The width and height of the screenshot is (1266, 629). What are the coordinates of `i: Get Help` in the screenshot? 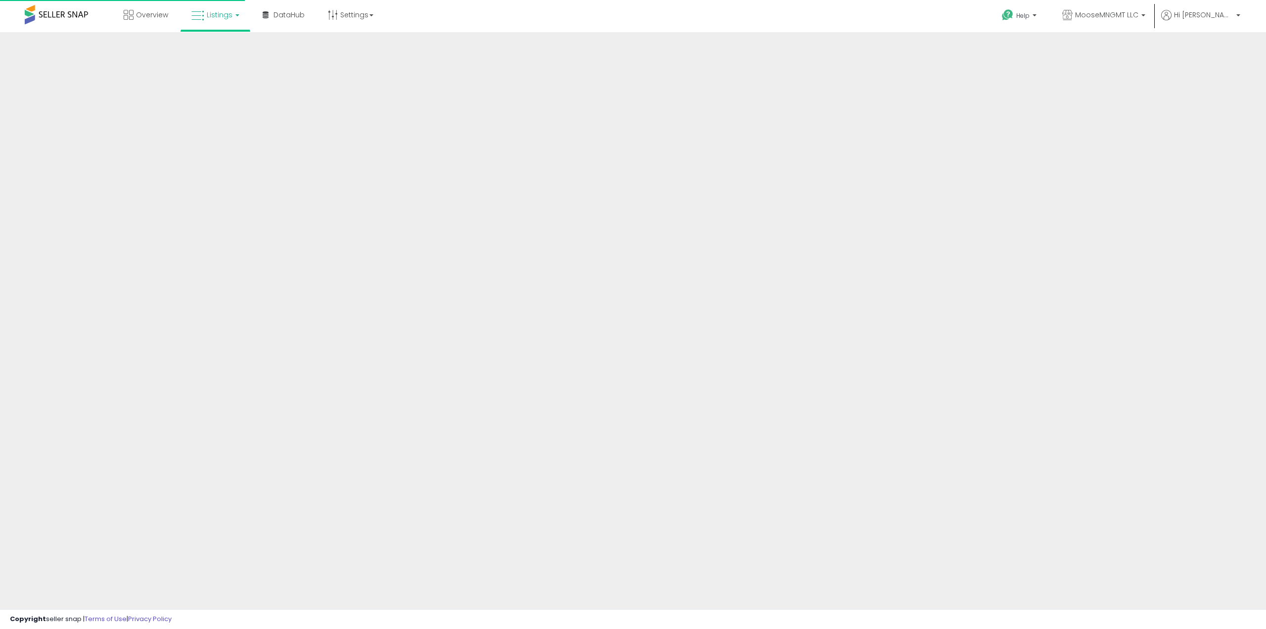 It's located at (1008, 15).